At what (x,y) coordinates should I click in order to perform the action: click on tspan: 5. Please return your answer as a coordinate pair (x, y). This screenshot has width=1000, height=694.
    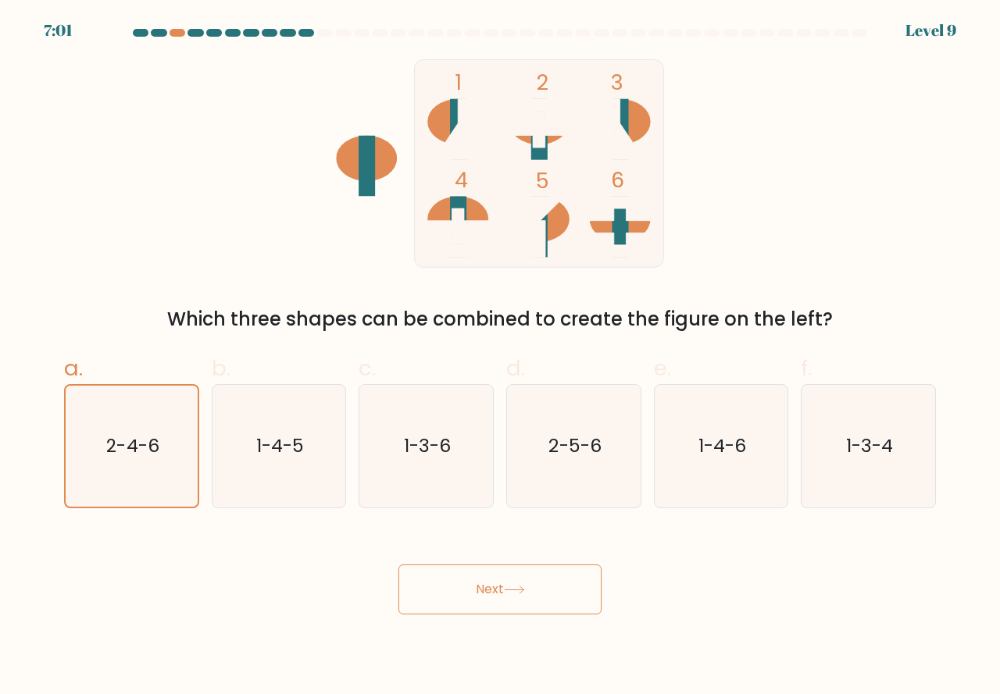
    Looking at the image, I should click on (542, 180).